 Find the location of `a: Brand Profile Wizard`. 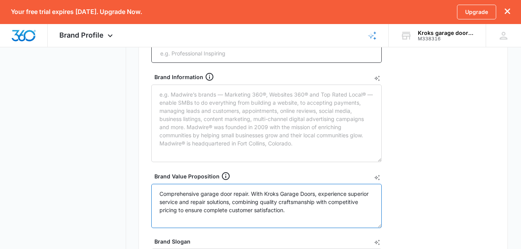

a: Brand Profile Wizard is located at coordinates (372, 35).